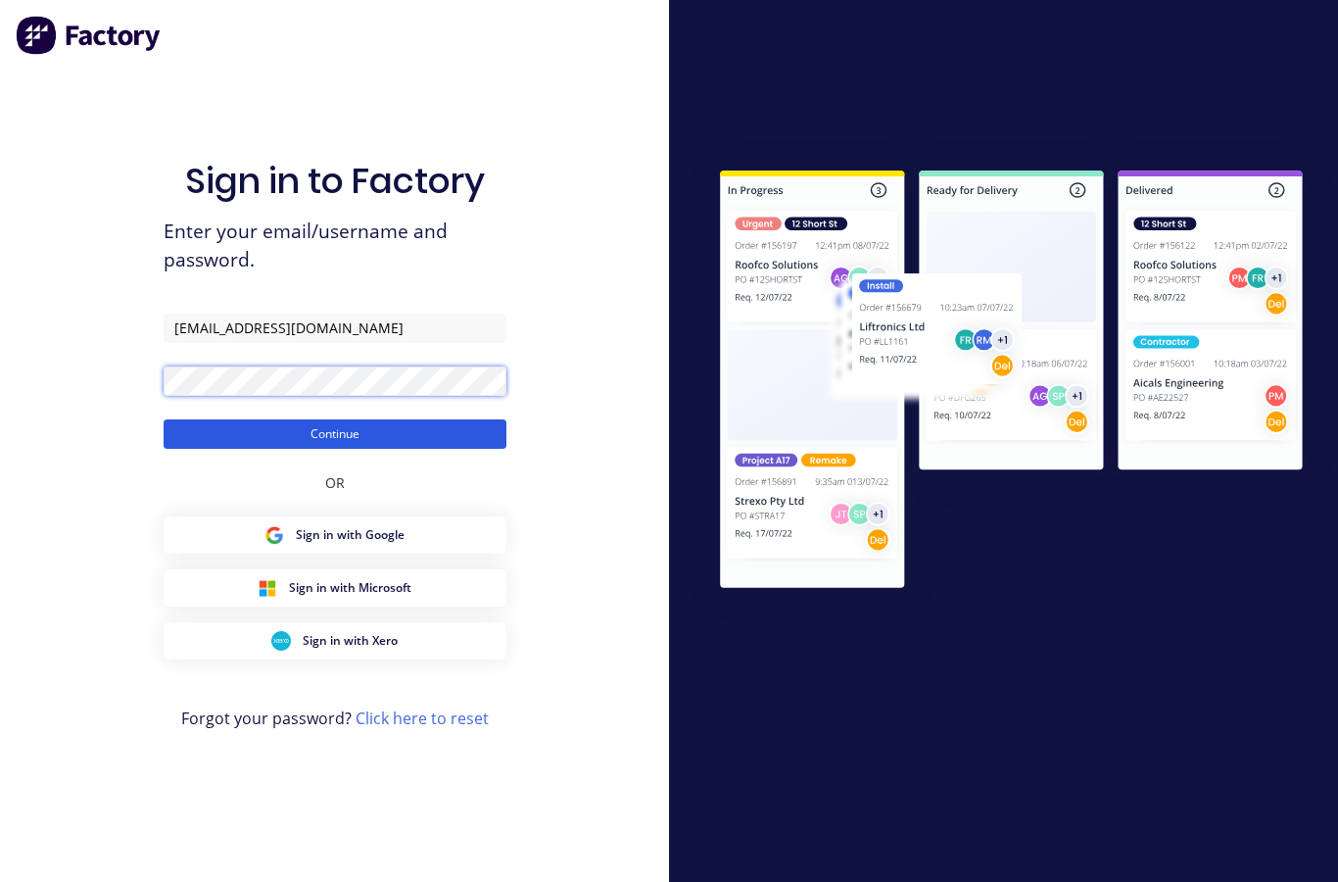 This screenshot has width=1338, height=882. I want to click on button: Continue, so click(335, 434).